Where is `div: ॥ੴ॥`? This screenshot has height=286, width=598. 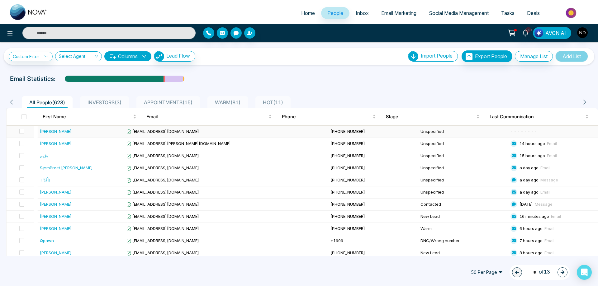
div: ॥ੴ॥ is located at coordinates (45, 180).